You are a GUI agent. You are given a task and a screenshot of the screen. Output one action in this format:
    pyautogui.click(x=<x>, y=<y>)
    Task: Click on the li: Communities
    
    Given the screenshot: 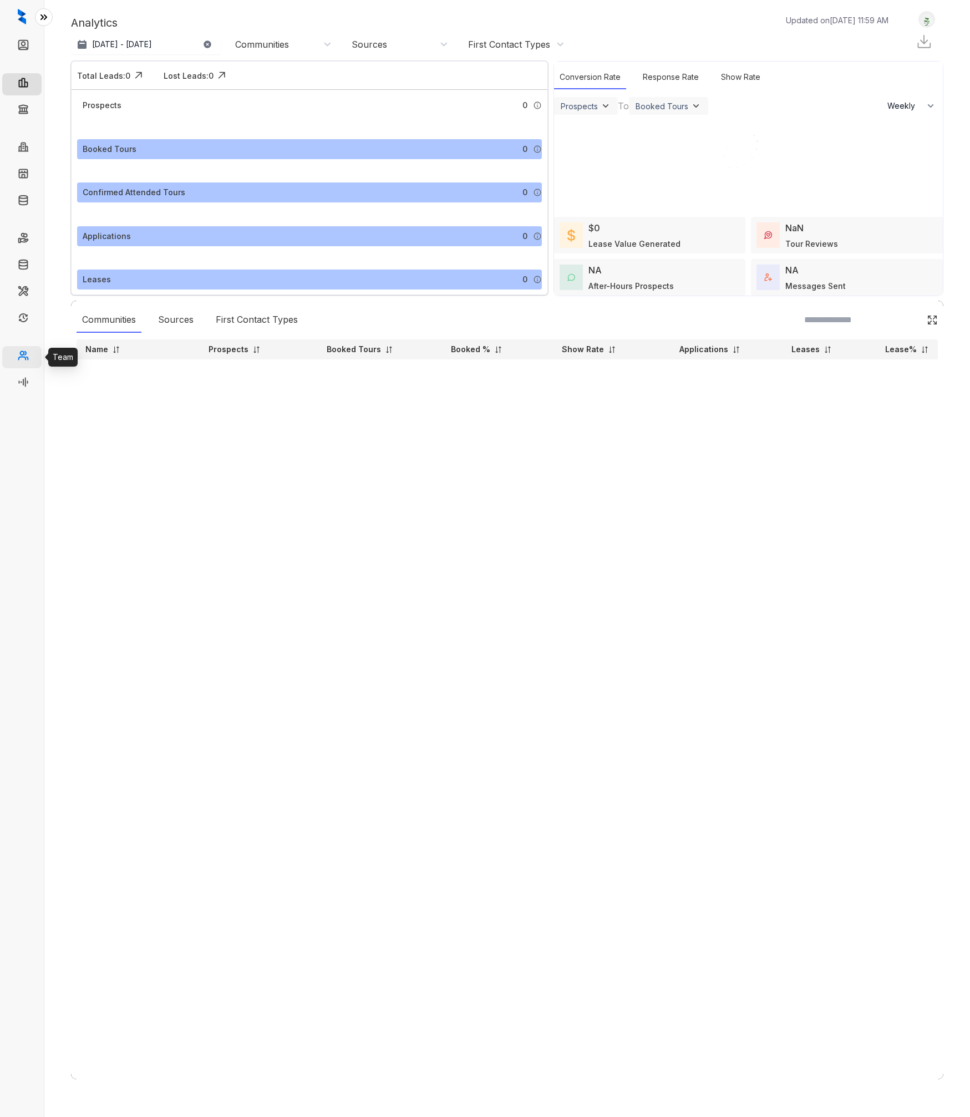 What is the action you would take?
    pyautogui.click(x=22, y=149)
    